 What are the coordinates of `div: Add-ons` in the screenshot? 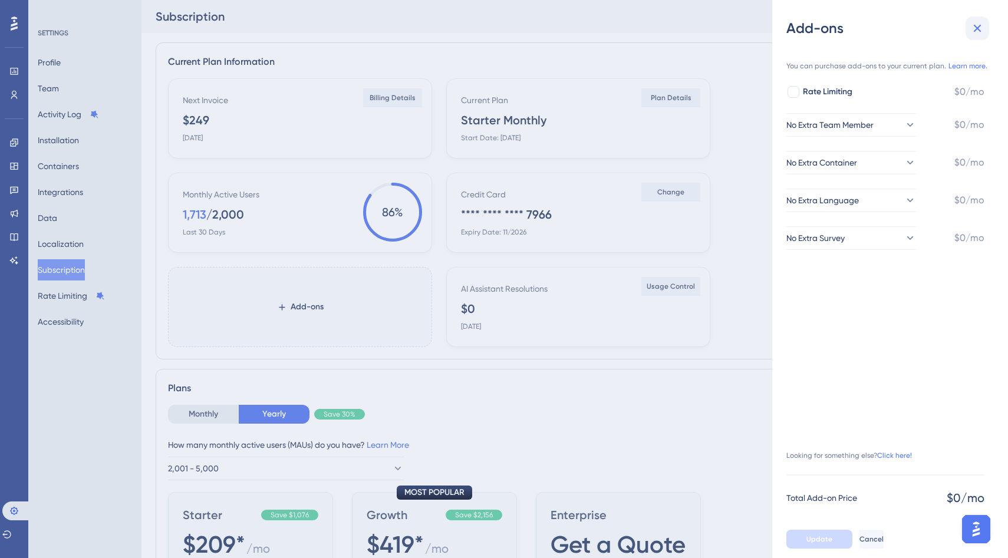 It's located at (890, 28).